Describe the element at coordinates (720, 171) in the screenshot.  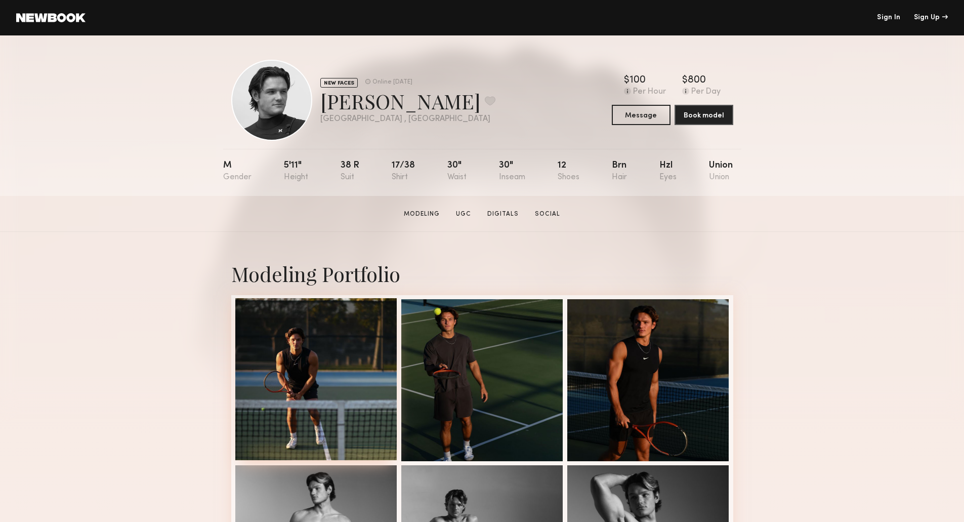
I see `div: Union` at that location.